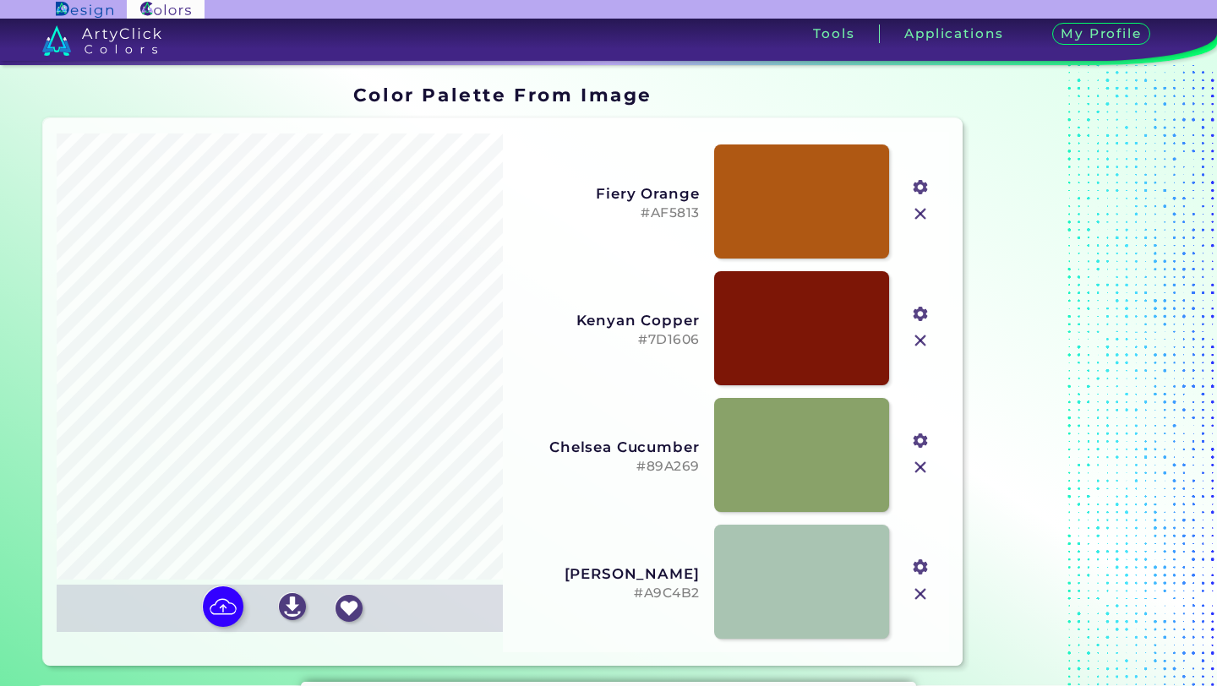 The height and width of the screenshot is (686, 1217). I want to click on h3: Applications, so click(953, 33).